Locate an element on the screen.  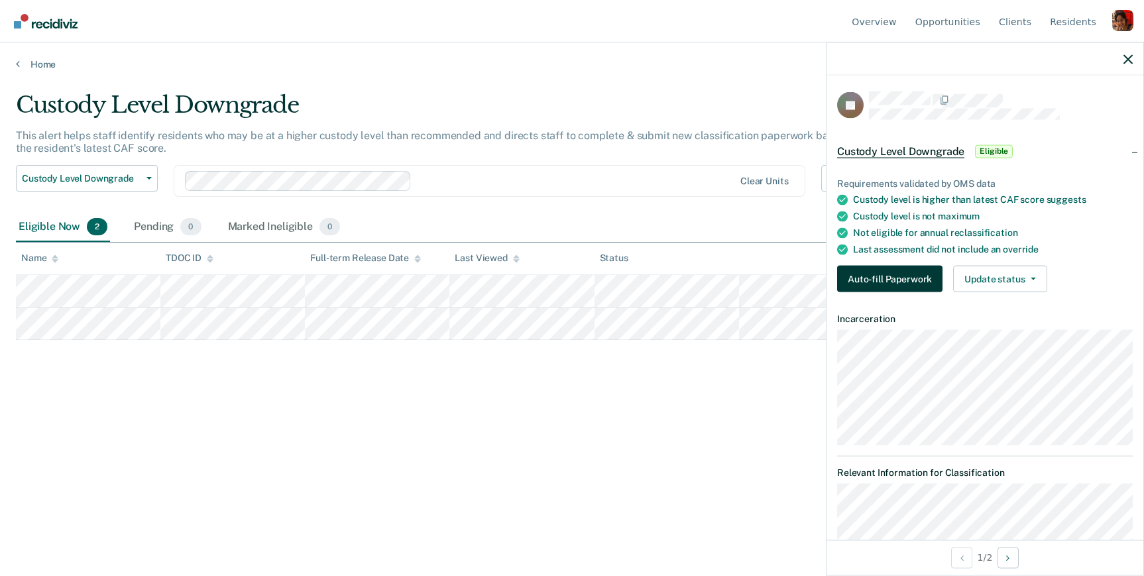
div: Full-term Release Date is located at coordinates (365, 258).